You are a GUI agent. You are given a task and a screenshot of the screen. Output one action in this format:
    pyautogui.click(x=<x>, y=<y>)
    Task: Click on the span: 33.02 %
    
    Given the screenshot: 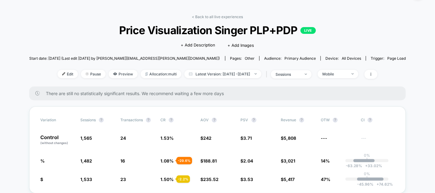 What is the action you would take?
    pyautogui.click(x=372, y=166)
    